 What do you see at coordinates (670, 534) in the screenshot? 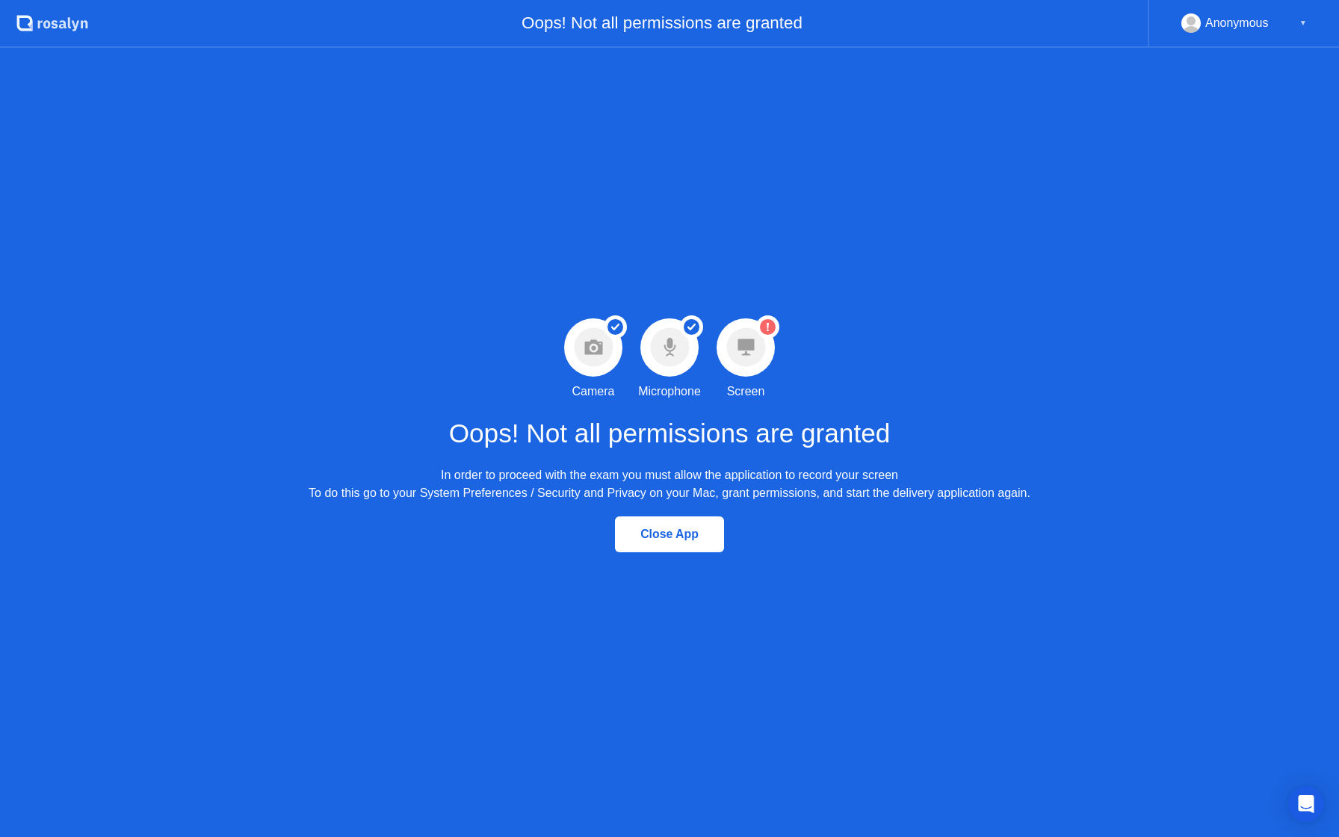
I see `div: Close App` at bounding box center [670, 534].